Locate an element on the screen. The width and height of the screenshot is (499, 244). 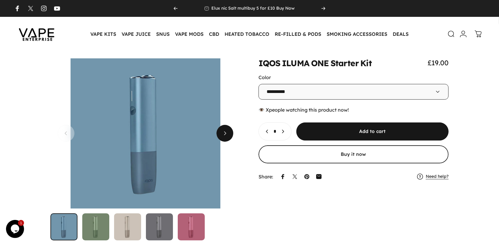
a: DEALS is located at coordinates (401, 34).